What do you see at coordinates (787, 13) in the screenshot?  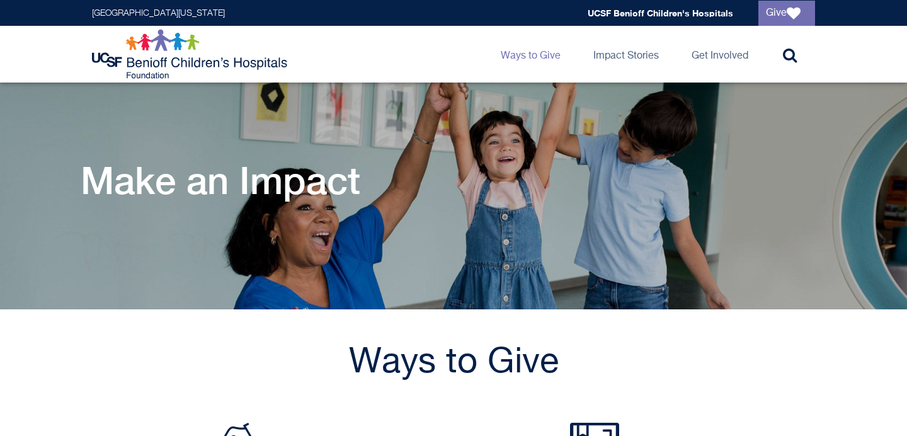 I see `a: Give` at bounding box center [787, 13].